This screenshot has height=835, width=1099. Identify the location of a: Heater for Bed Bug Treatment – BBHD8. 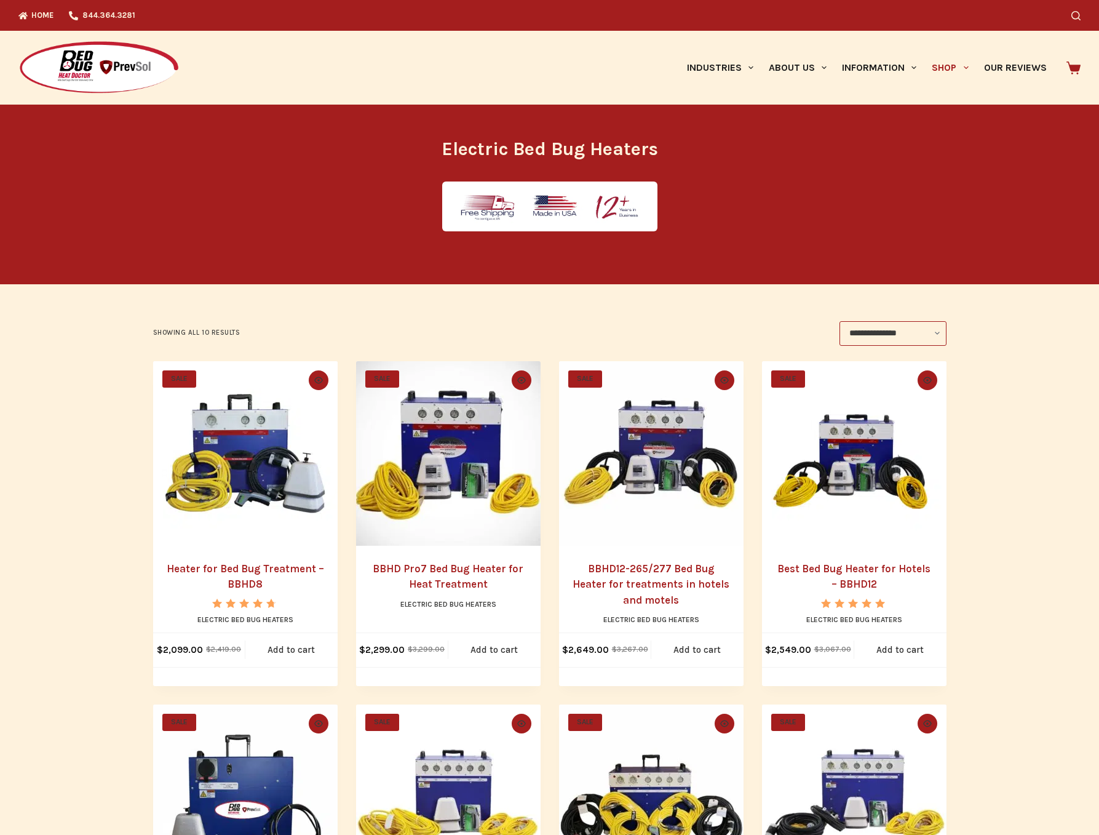
(245, 576).